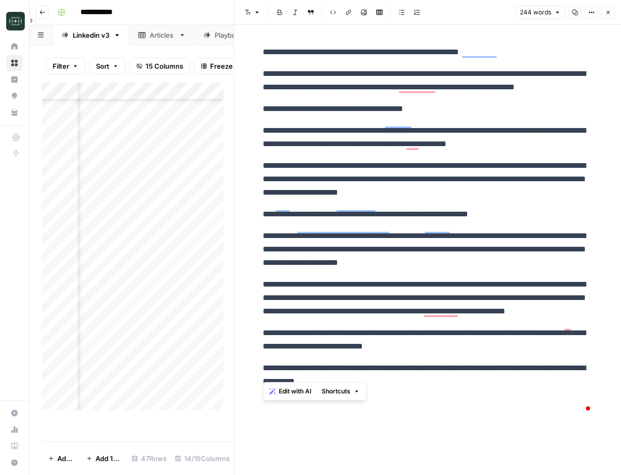  I want to click on a: Learning Hub, so click(14, 446).